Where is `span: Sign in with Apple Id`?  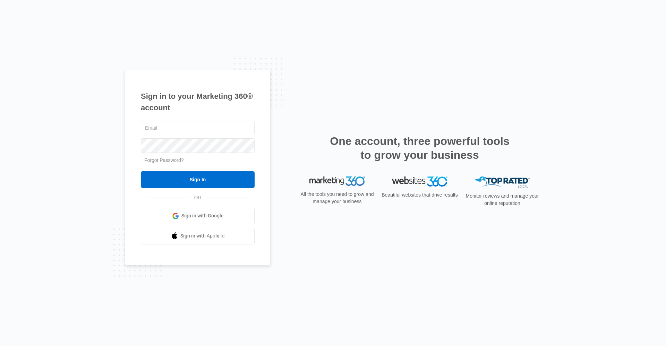 span: Sign in with Apple Id is located at coordinates (203, 236).